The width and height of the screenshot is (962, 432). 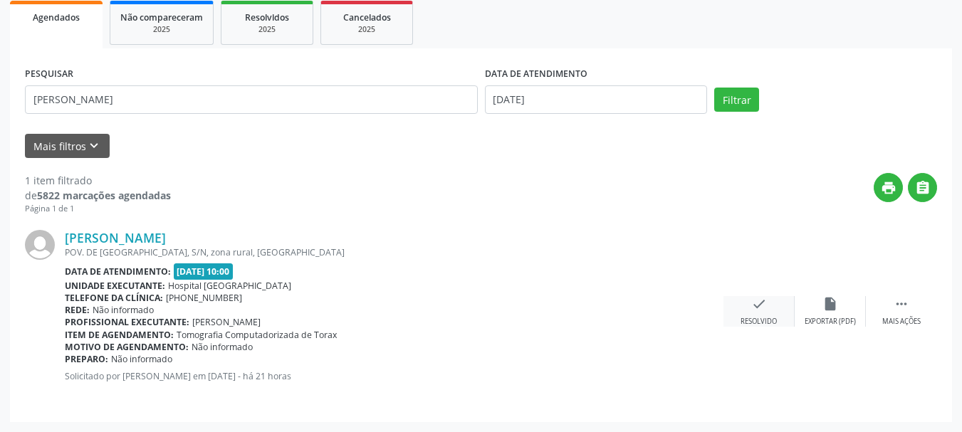 I want to click on span: Agendados, so click(x=56, y=17).